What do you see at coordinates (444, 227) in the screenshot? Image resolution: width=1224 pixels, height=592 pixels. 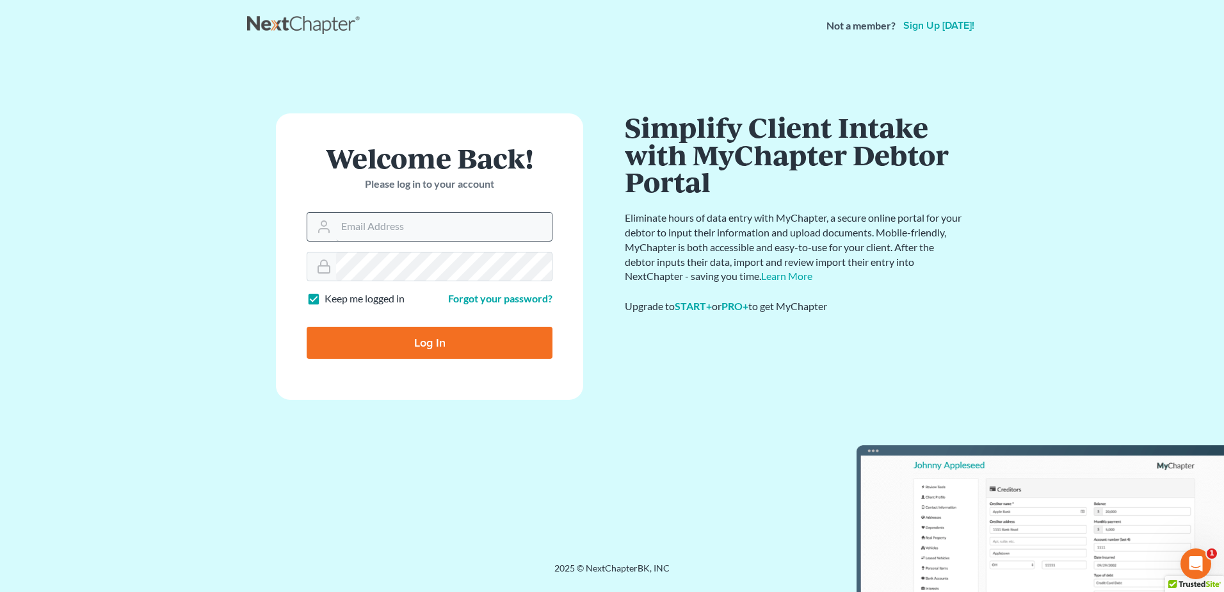 I see `input: Email Address` at bounding box center [444, 227].